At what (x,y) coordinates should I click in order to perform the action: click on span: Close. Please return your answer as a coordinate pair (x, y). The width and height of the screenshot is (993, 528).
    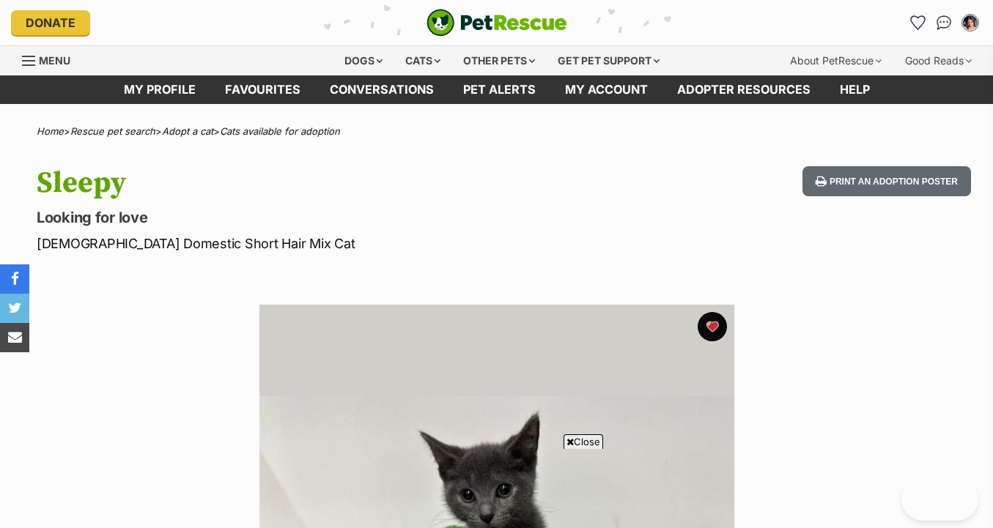
    Looking at the image, I should click on (583, 442).